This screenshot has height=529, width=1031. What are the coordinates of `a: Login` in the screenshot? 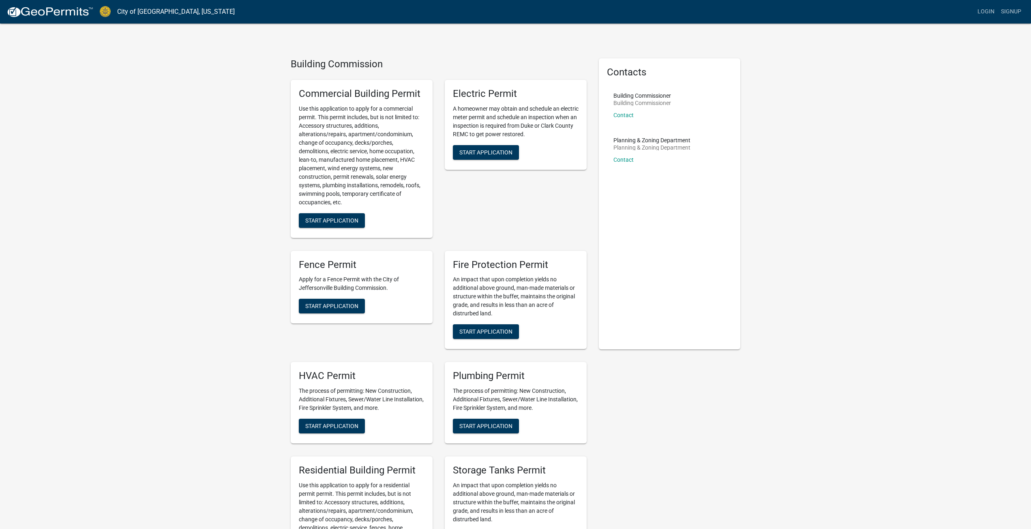 It's located at (986, 12).